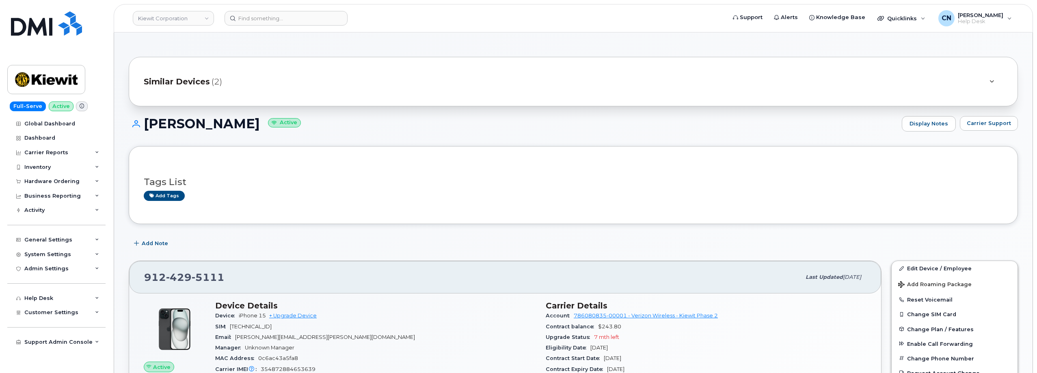 This screenshot has width=1037, height=373. What do you see at coordinates (955, 329) in the screenshot?
I see `button: Change Plan / Features` at bounding box center [955, 329].